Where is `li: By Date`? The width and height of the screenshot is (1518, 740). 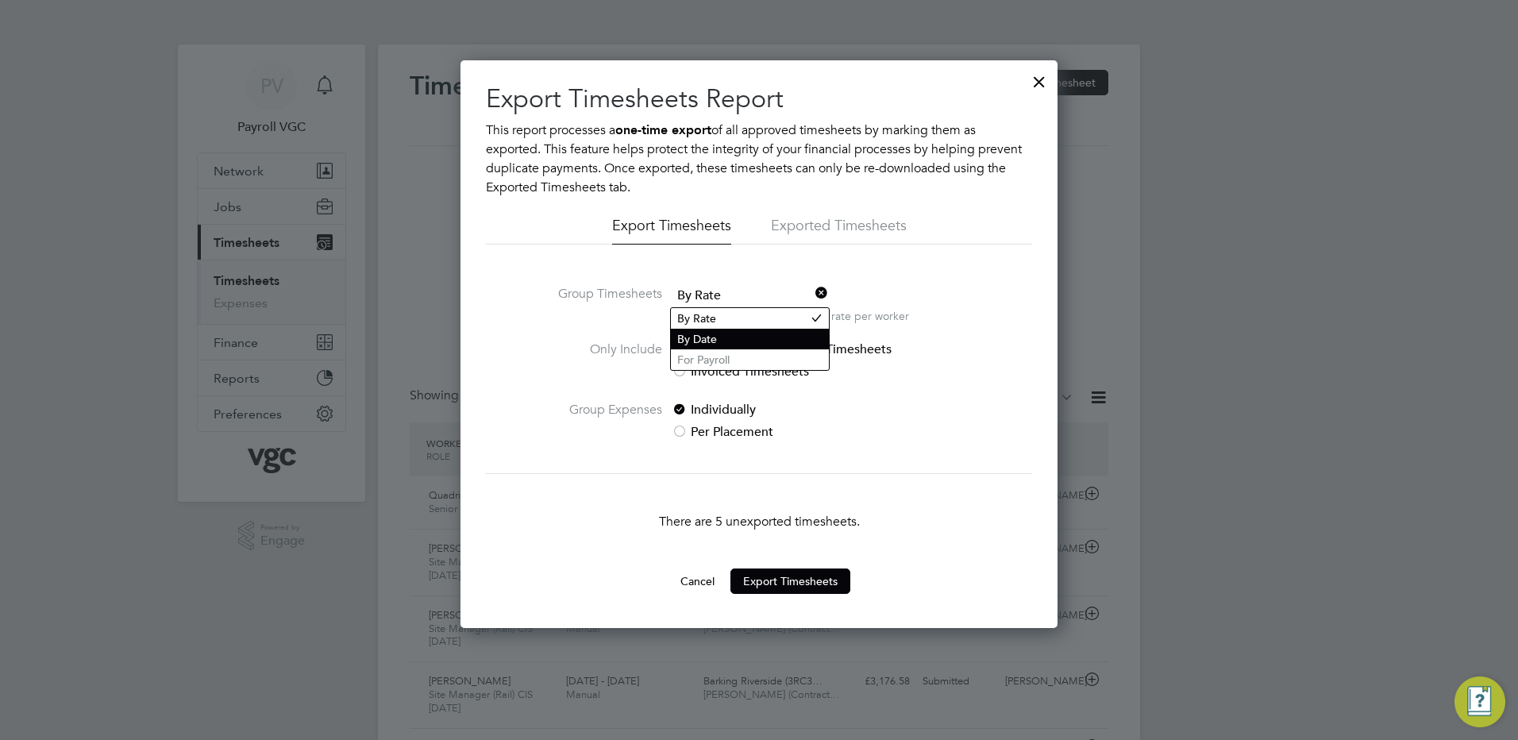 li: By Date is located at coordinates (749, 339).